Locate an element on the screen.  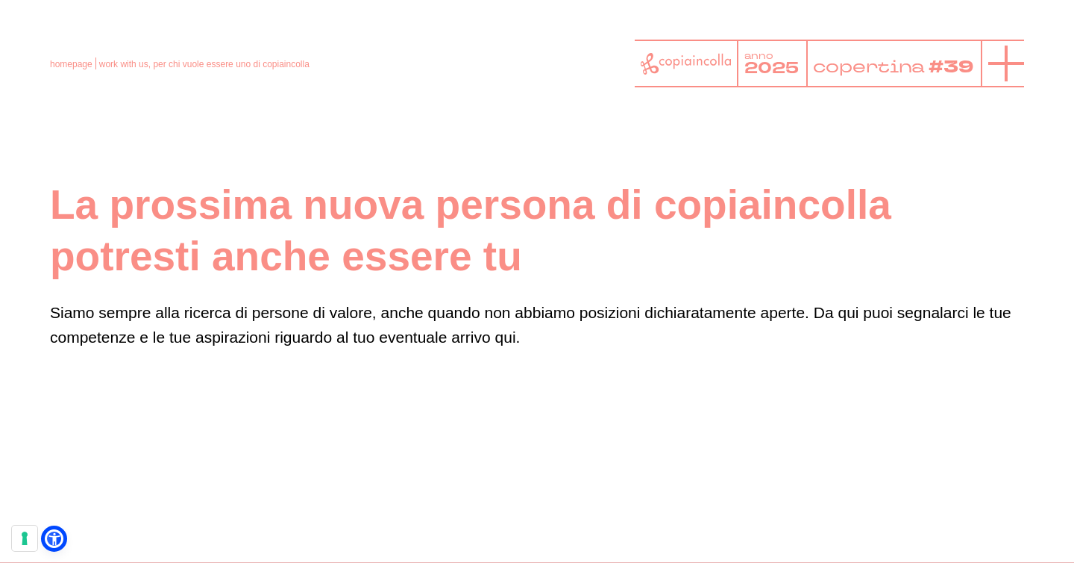
button: Le tue preferenze relative al consenso per le tecnologie di tracciamento is located at coordinates (25, 538).